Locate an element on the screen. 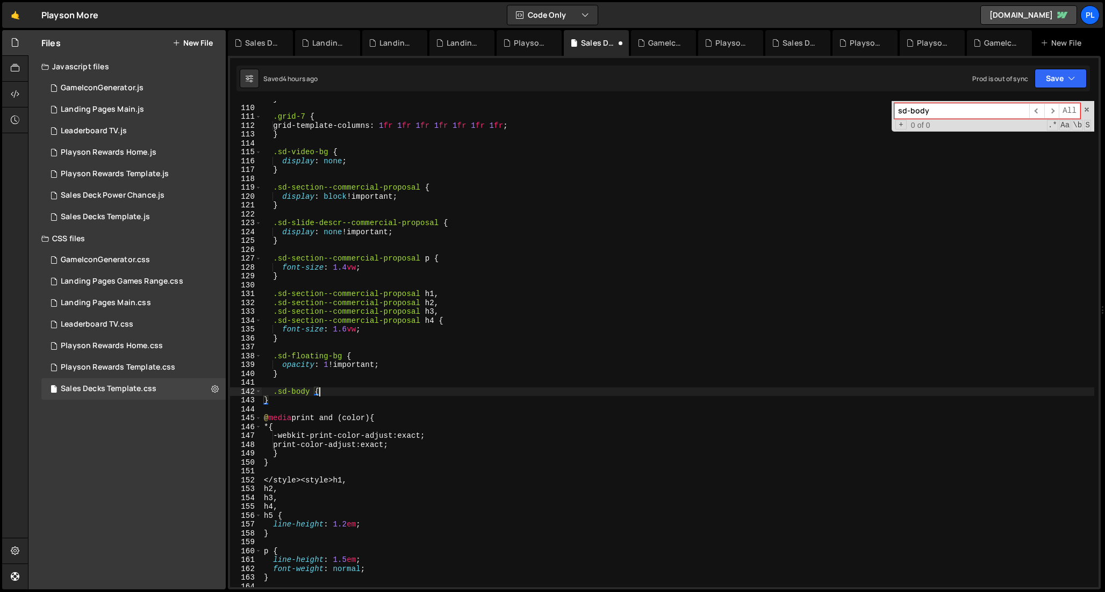  div: 157 is located at coordinates (246, 524).